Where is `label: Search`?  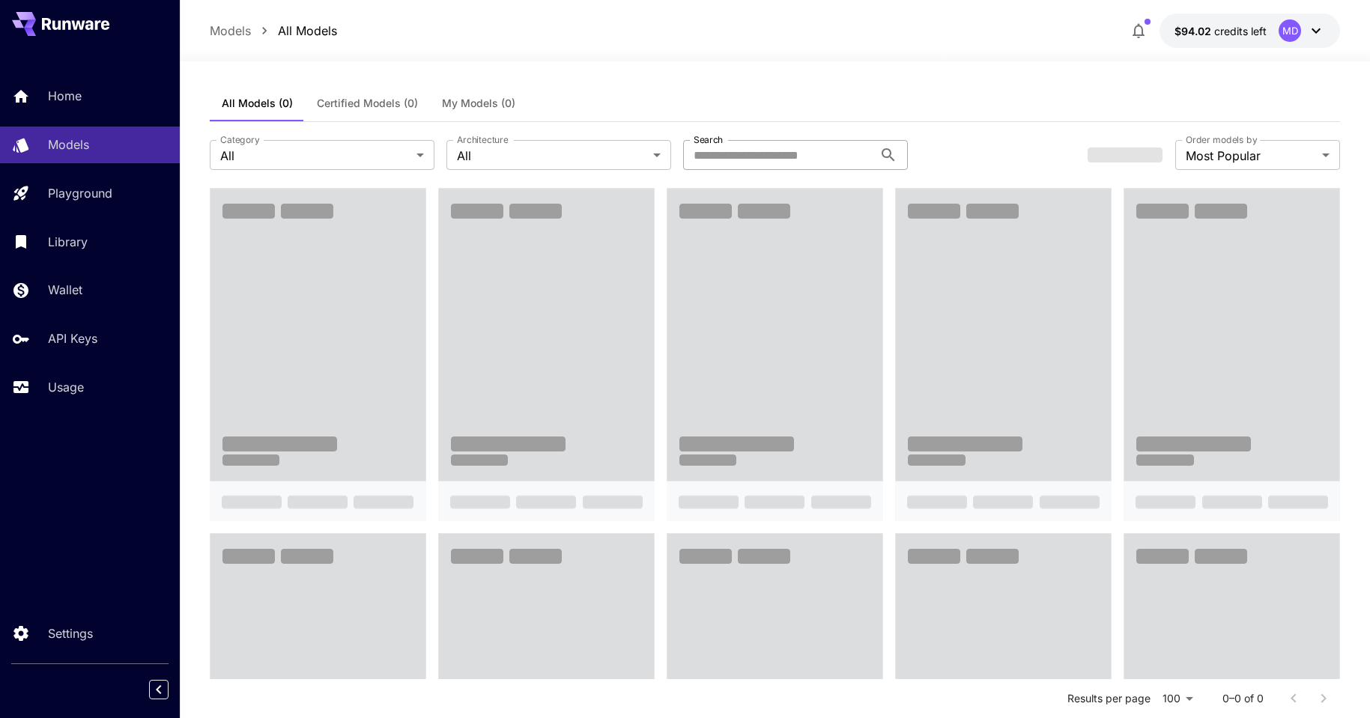
label: Search is located at coordinates (708, 139).